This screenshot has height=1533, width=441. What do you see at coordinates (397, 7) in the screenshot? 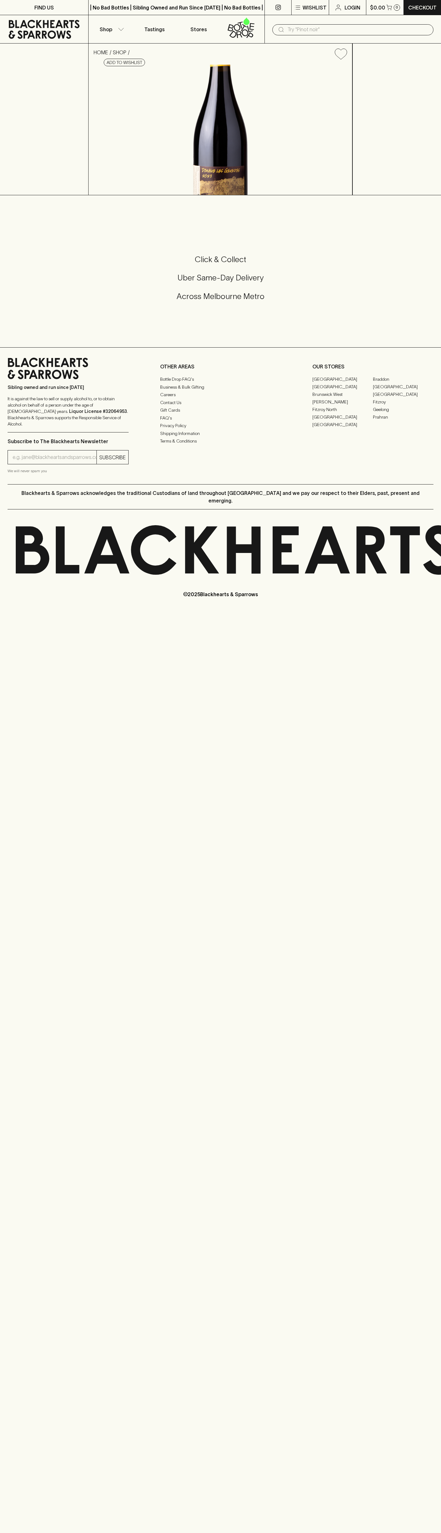
I see `p: 0` at bounding box center [397, 7].